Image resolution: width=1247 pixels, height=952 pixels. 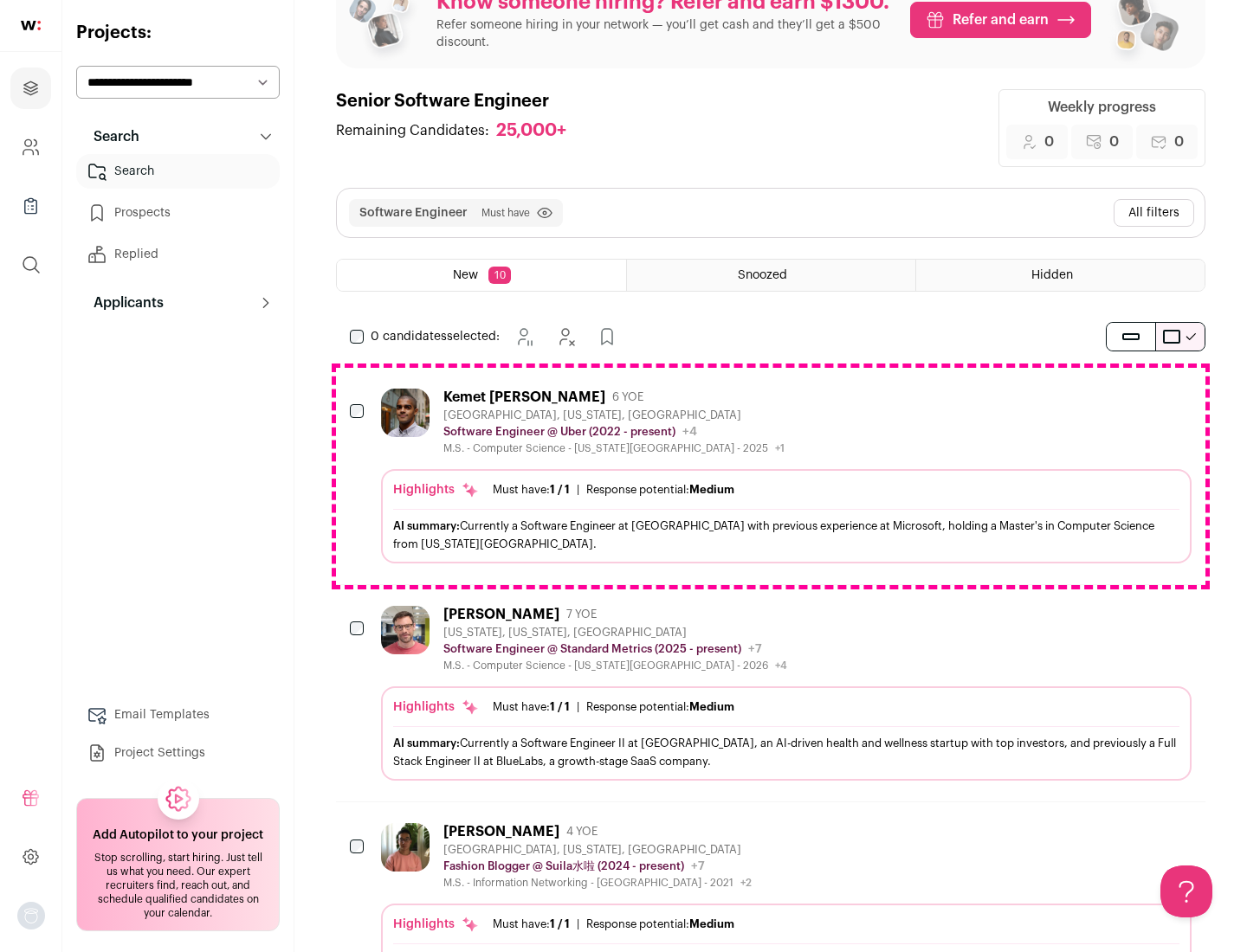 I want to click on a: Replied, so click(x=178, y=255).